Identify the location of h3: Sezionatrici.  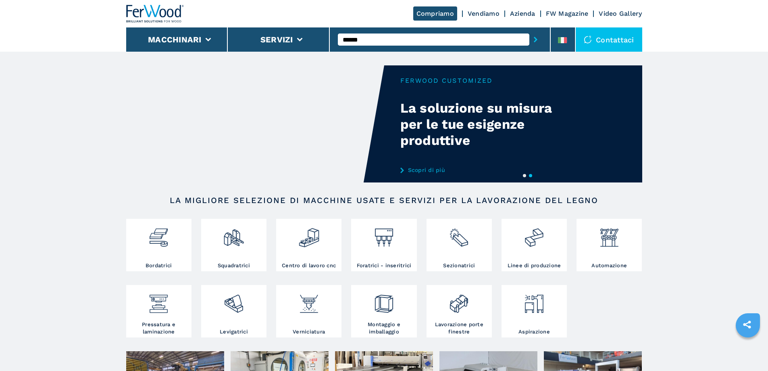
(459, 265).